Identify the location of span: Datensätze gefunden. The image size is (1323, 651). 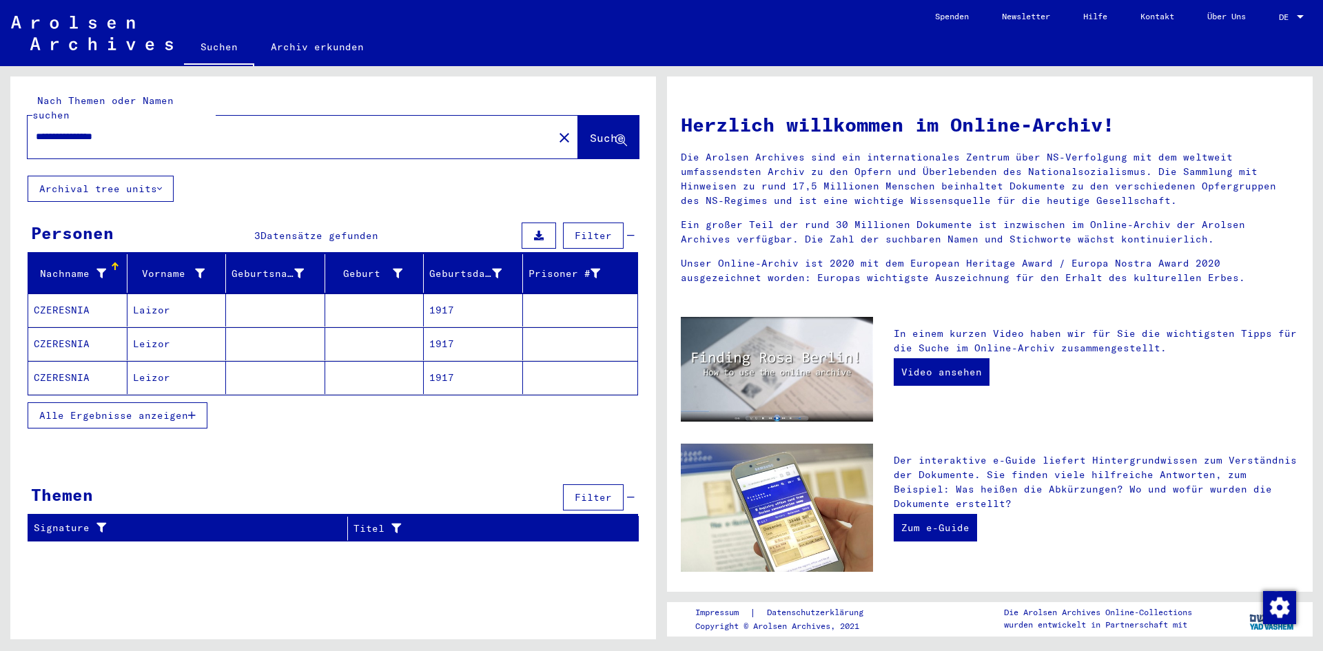
(319, 236).